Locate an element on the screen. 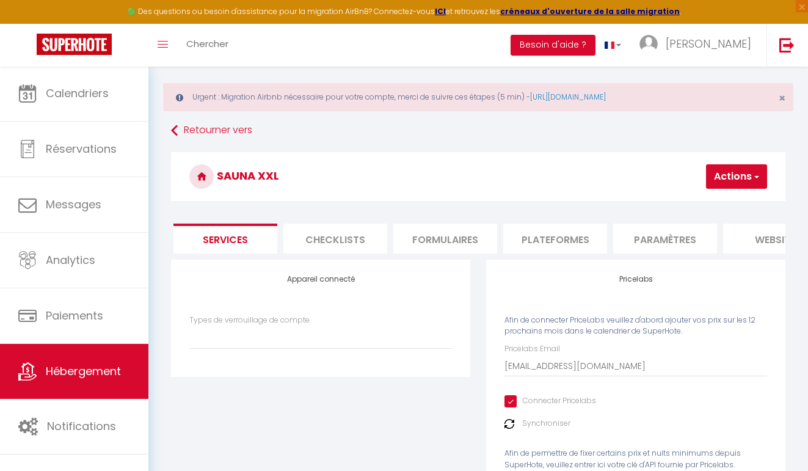 The height and width of the screenshot is (471, 808). h4: Pricelabs is located at coordinates (636, 279).